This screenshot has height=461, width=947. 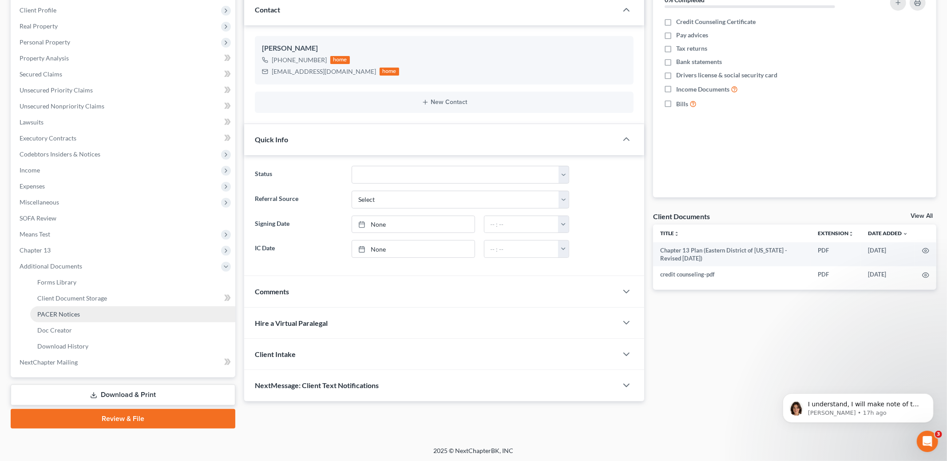 What do you see at coordinates (55, 330) in the screenshot?
I see `span: Doc Creator` at bounding box center [55, 330].